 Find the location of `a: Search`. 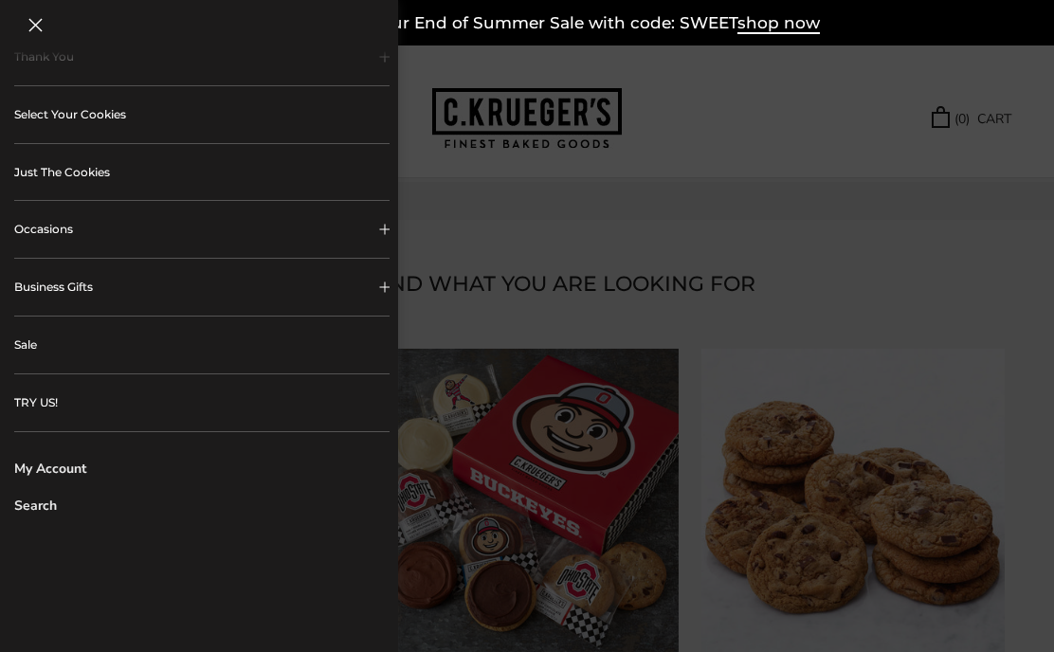

a: Search is located at coordinates (202, 505).